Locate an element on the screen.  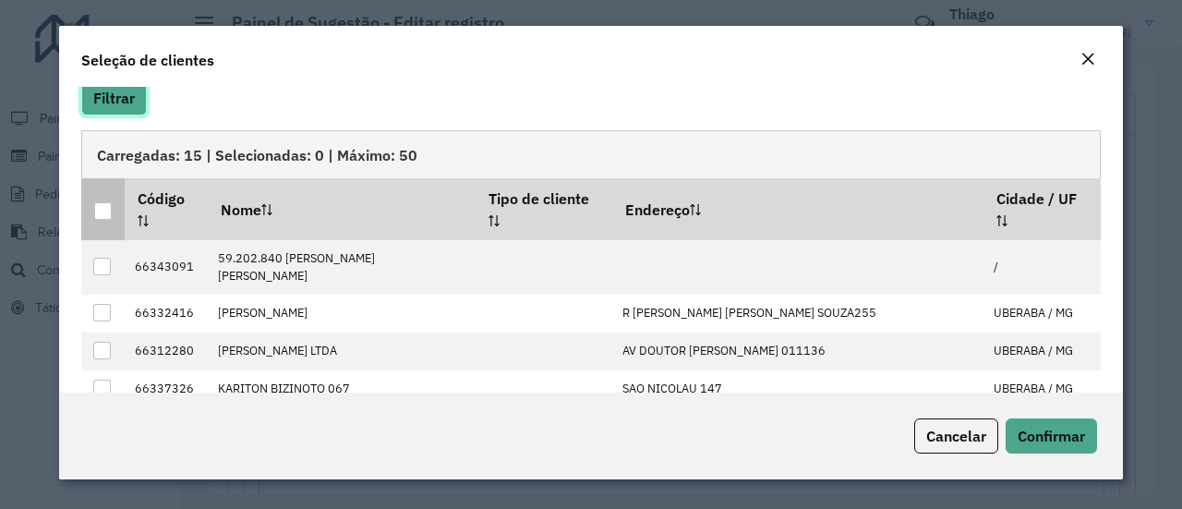
em: Fechar is located at coordinates (1088, 59).